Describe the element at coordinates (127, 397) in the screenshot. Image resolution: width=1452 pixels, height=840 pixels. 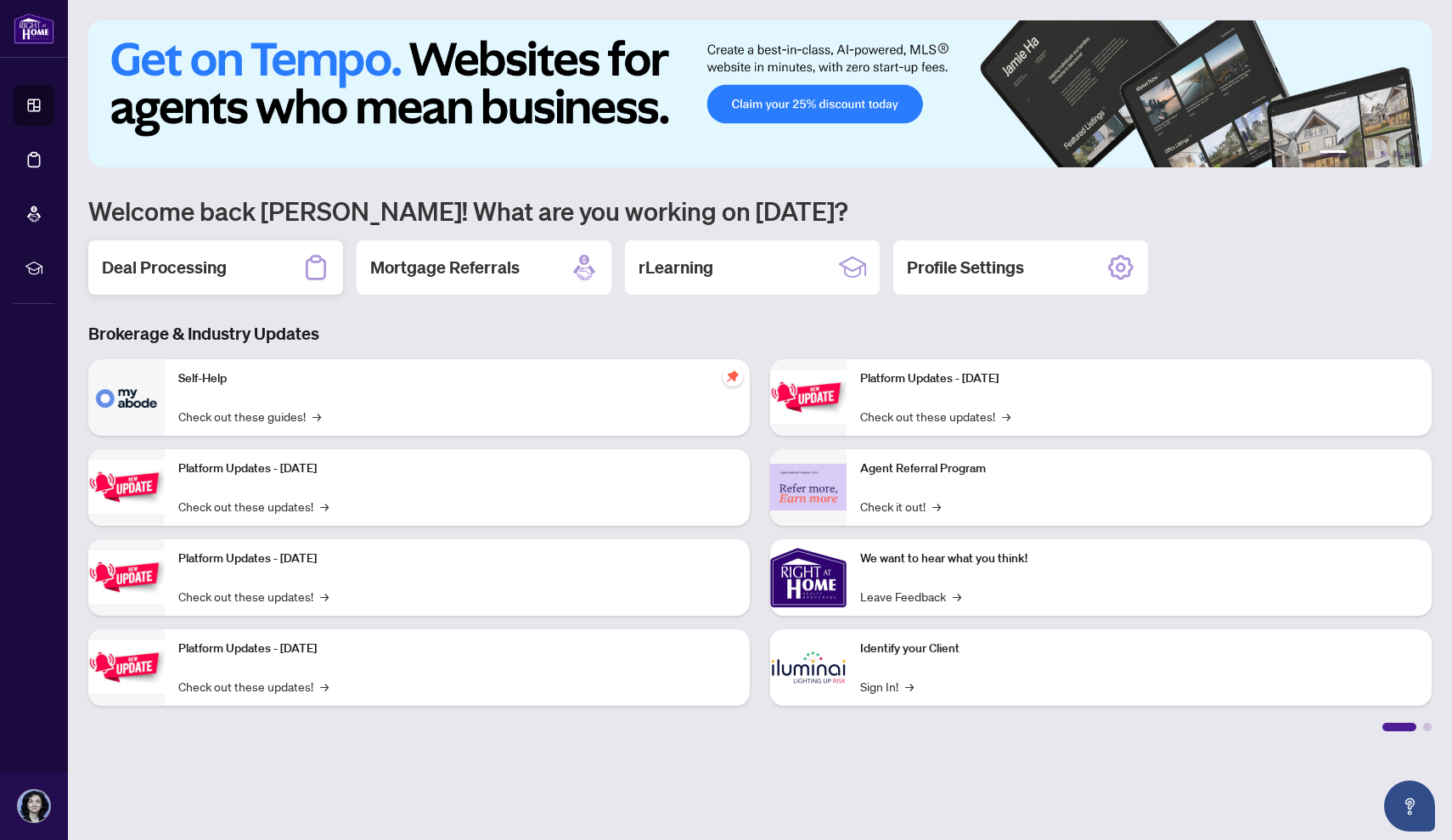
I see `img: Self-Help` at that location.